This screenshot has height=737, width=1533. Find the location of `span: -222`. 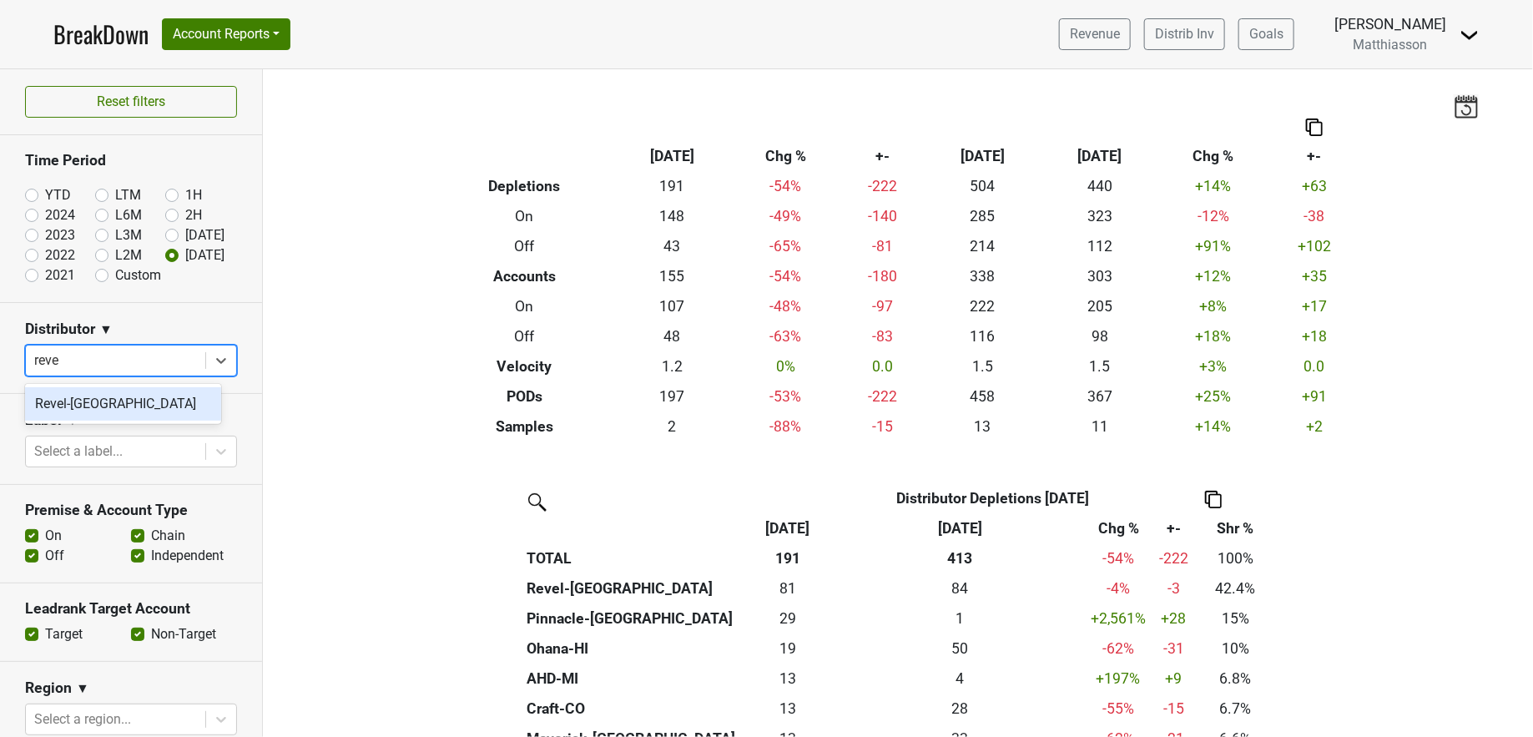

span: -222 is located at coordinates (1173, 558).